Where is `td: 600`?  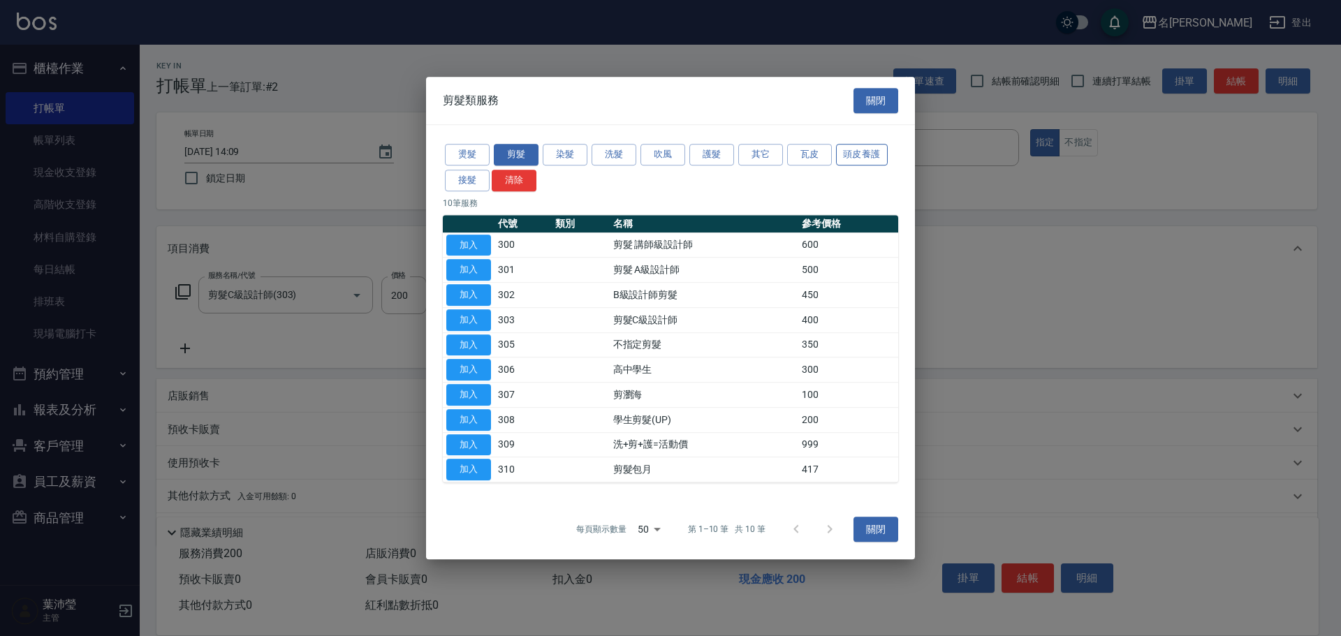
td: 600 is located at coordinates (848, 245).